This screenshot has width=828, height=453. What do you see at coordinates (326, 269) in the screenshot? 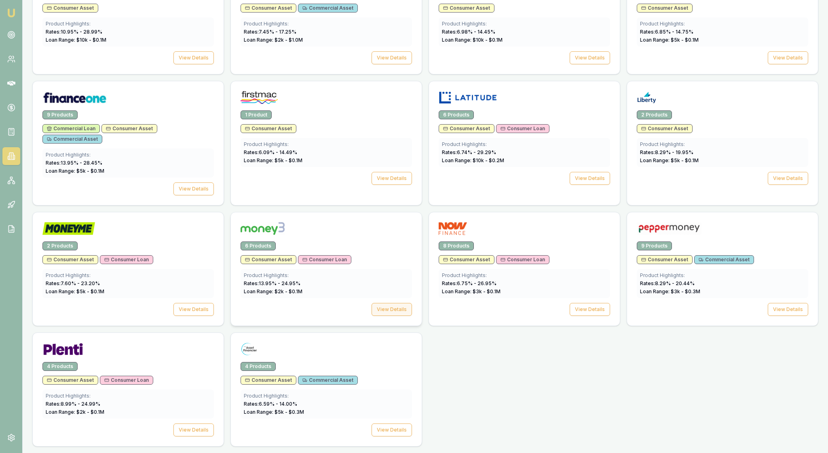
I see `a: Money3 logo6 ProductsConsumer AssetConsumer LoanProduct Highlights:Rates:13.95% - 24.95%Loan Rang...` at bounding box center [326, 269].